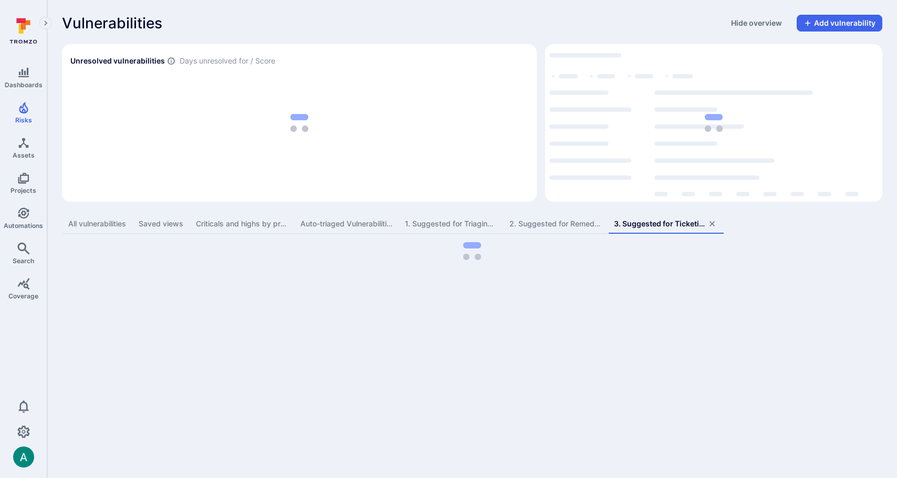  I want to click on div: Top integrations by vulnerabilities, so click(713, 123).